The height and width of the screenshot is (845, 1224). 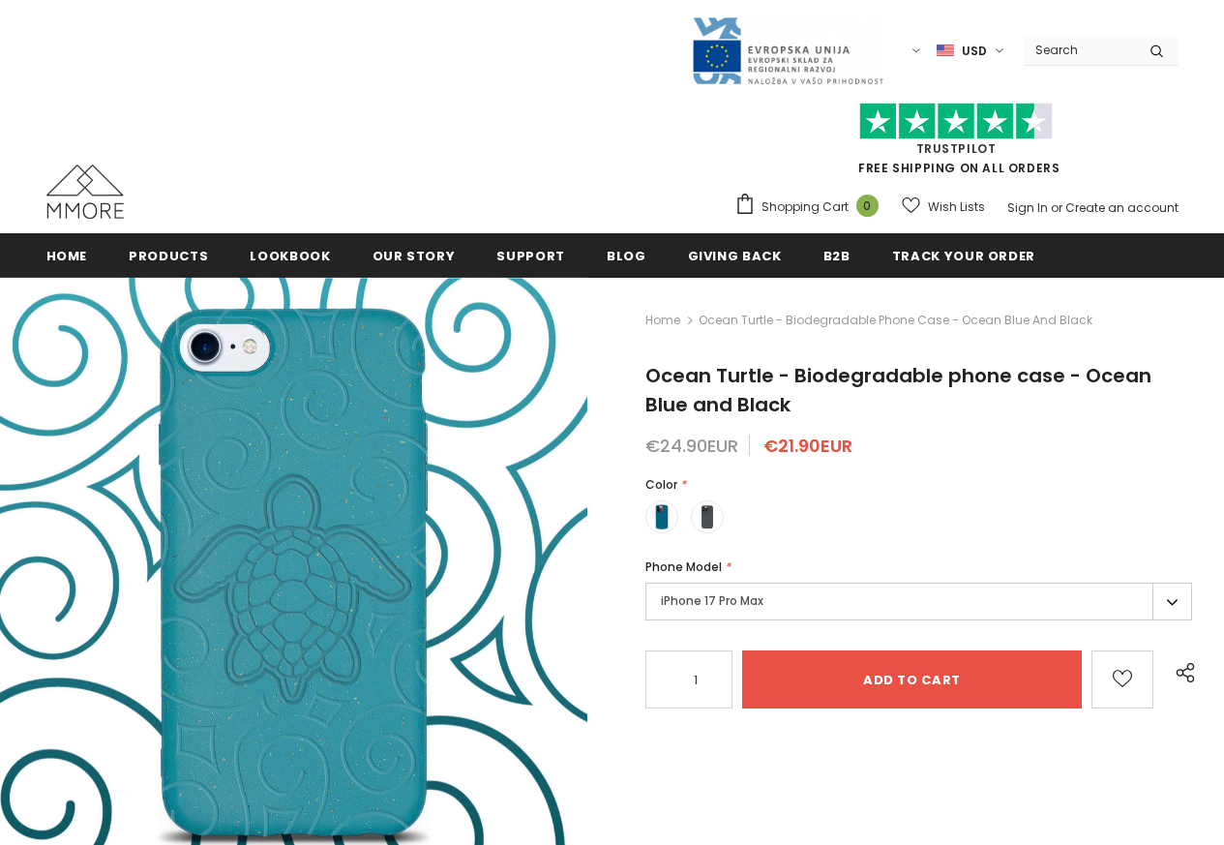 What do you see at coordinates (67, 255) in the screenshot?
I see `span: Home` at bounding box center [67, 255].